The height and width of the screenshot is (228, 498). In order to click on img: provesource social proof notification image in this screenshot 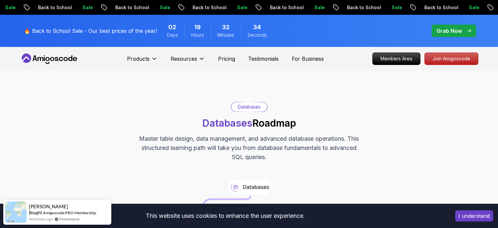, I will do `click(16, 212)`.